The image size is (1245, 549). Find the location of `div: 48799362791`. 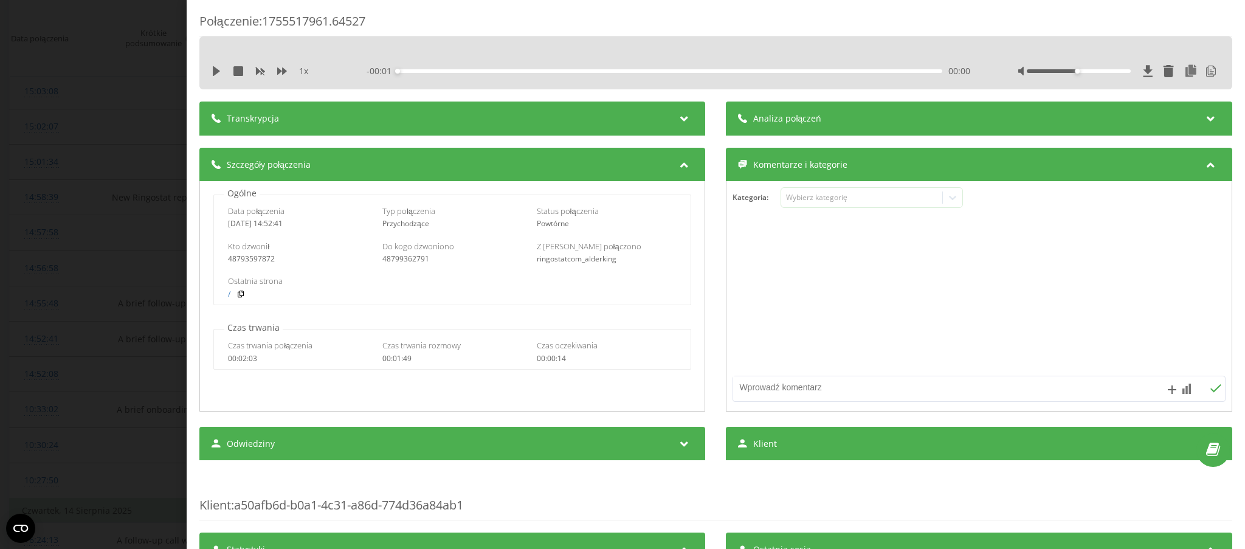

div: 48799362791 is located at coordinates (452, 259).